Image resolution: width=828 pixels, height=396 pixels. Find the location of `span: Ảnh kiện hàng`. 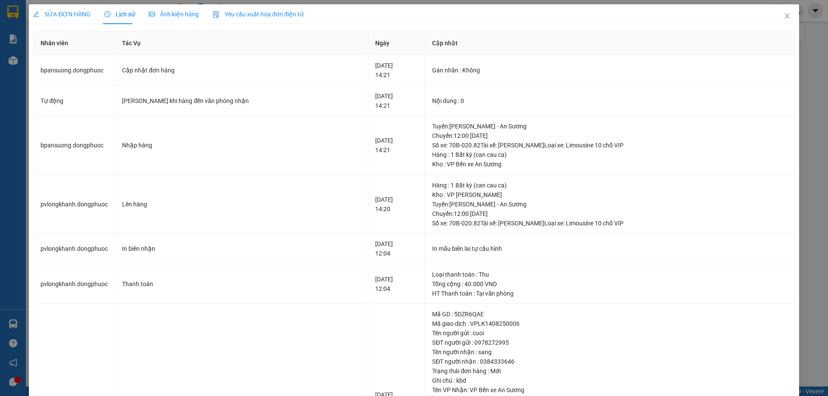

span: Ảnh kiện hàng is located at coordinates (174, 14).